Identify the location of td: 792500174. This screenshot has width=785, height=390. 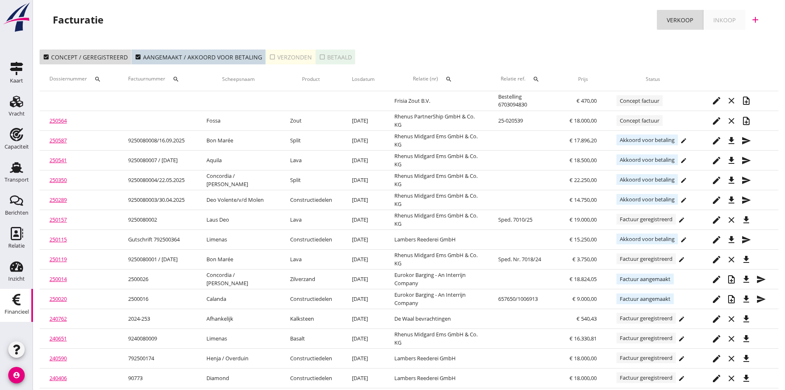
(157, 358).